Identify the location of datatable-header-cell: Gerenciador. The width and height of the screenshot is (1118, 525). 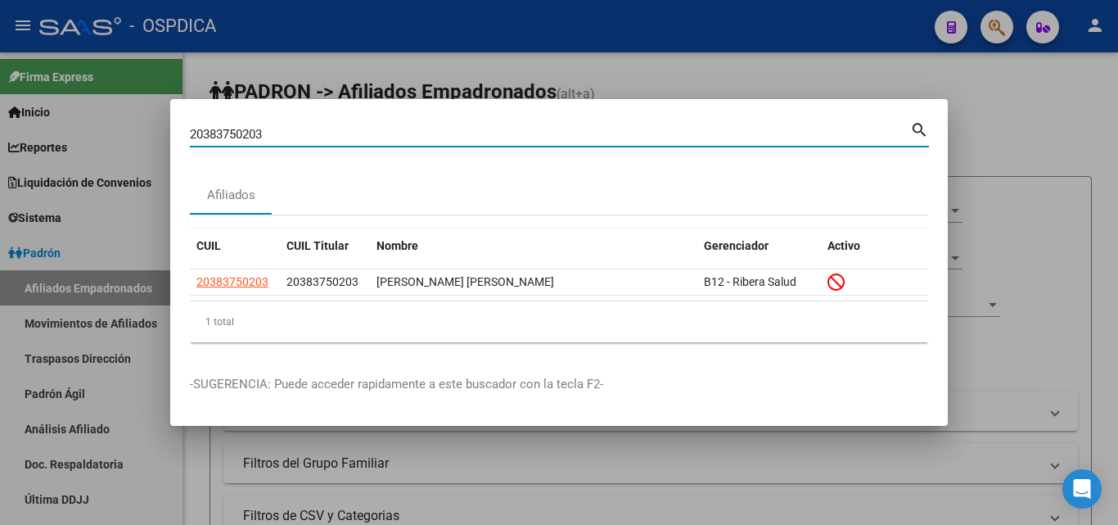
(759, 246).